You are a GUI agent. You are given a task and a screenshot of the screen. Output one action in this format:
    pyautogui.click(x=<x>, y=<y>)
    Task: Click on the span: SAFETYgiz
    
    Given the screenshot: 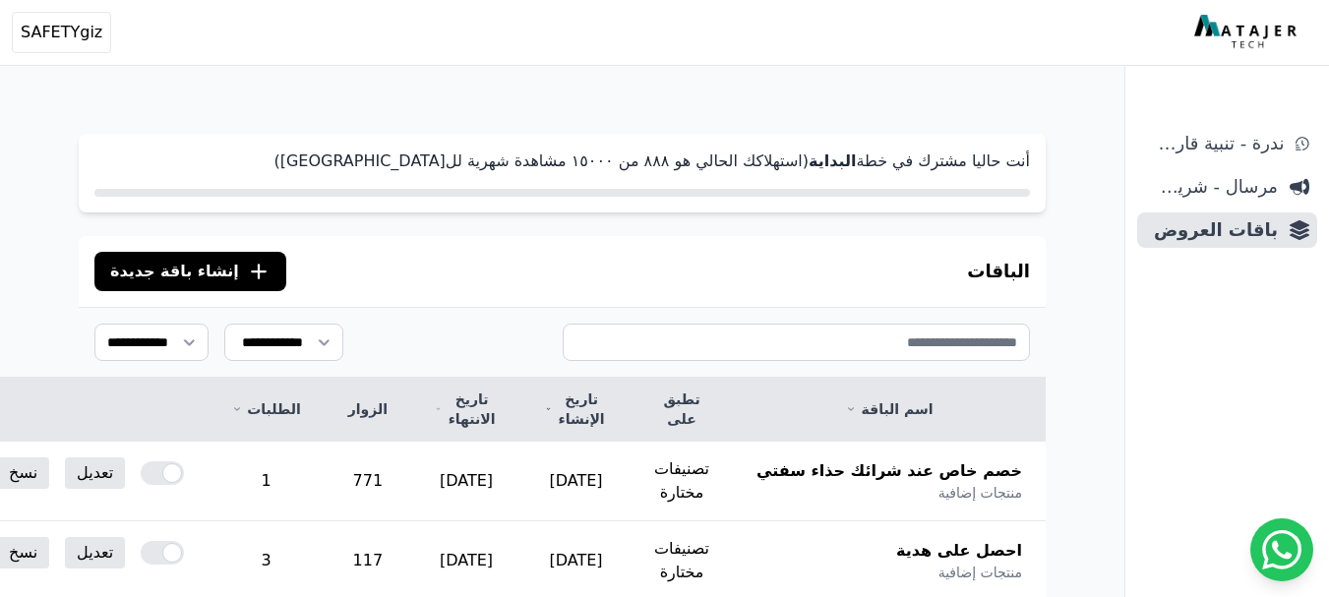 What is the action you would take?
    pyautogui.click(x=61, y=32)
    